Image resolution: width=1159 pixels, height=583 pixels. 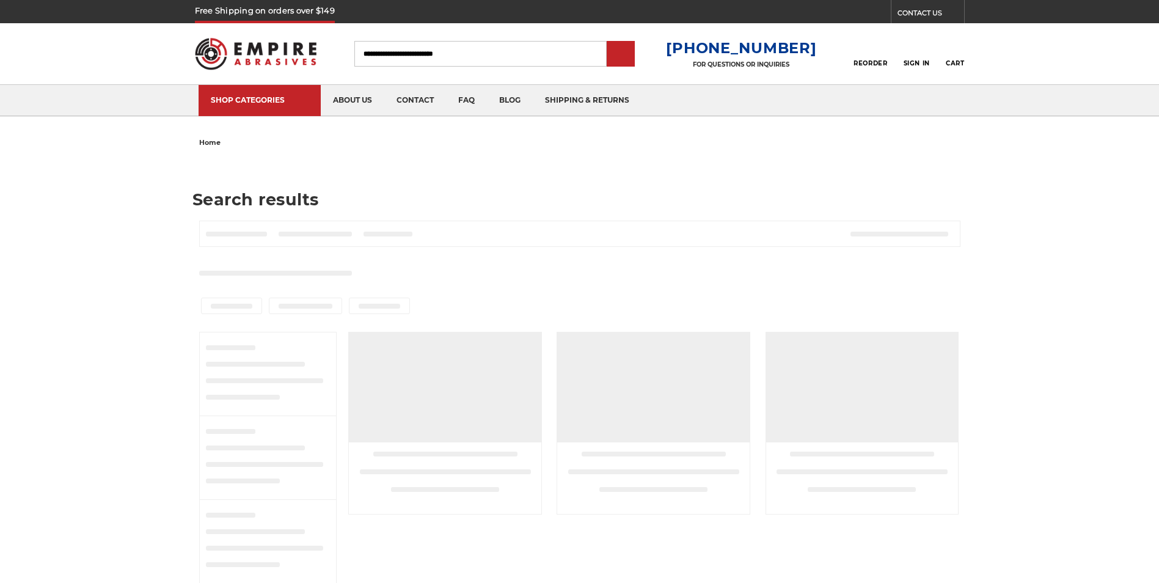 I want to click on span: home, so click(x=210, y=142).